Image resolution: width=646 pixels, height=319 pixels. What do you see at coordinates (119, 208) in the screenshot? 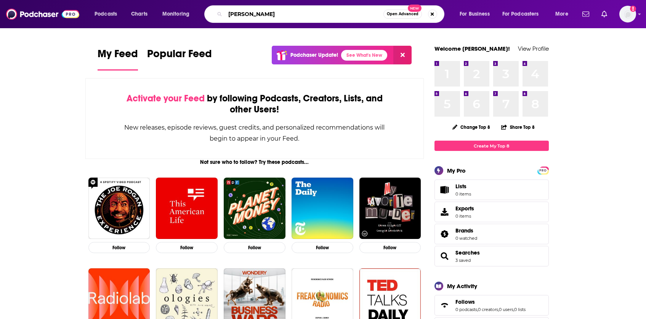
I see `a: The Joe Rogan Experience` at bounding box center [119, 208].